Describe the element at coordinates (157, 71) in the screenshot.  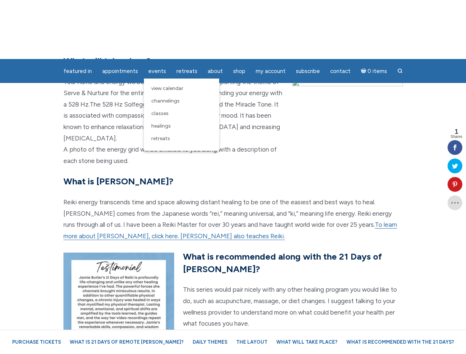
I see `a: Events` at that location.